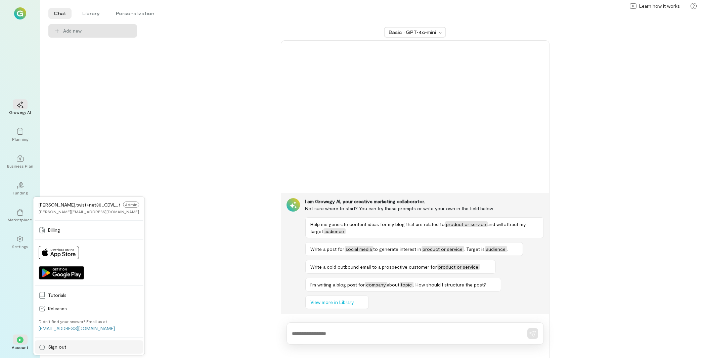  What do you see at coordinates (20, 216) in the screenshot?
I see `a: Marketplace` at bounding box center [20, 216].